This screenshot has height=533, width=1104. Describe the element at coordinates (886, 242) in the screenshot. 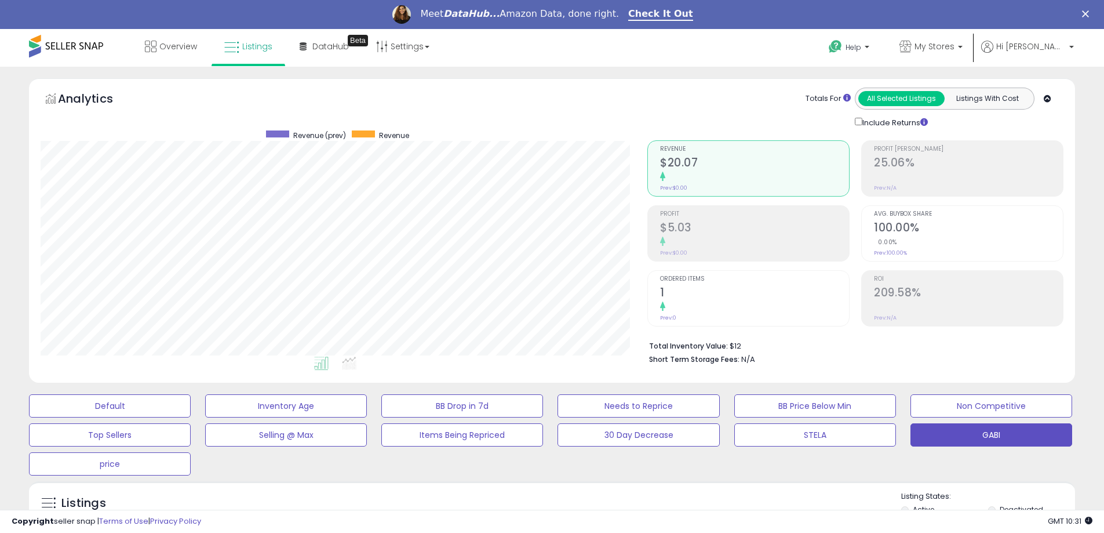

I see `small: 0.00%` at that location.